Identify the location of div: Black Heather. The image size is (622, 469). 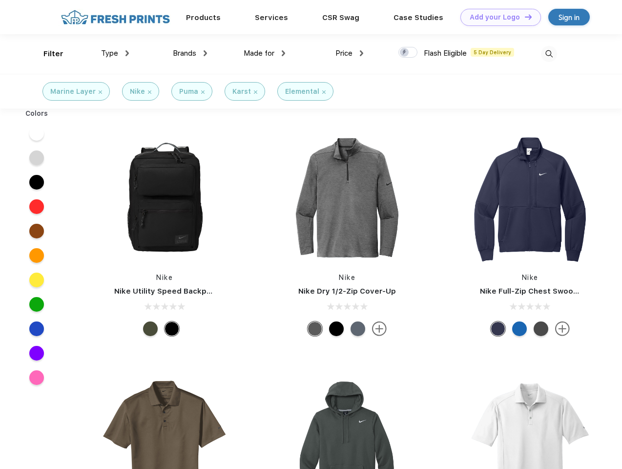
(315, 329).